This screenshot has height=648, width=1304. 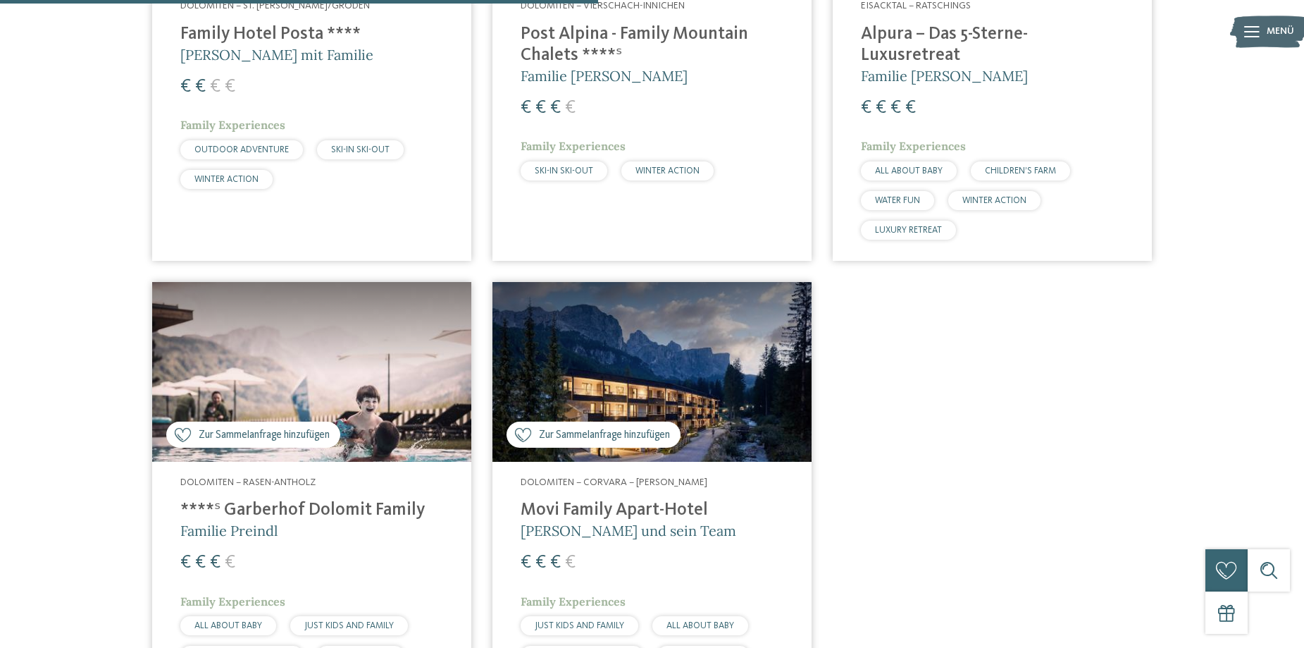 What do you see at coordinates (916, 6) in the screenshot?
I see `span: Eisacktal – Ratschings` at bounding box center [916, 6].